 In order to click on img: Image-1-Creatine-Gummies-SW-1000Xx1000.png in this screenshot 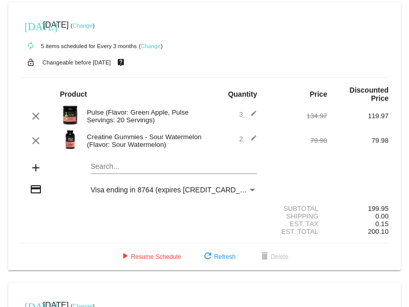, I will do `click(70, 140)`.